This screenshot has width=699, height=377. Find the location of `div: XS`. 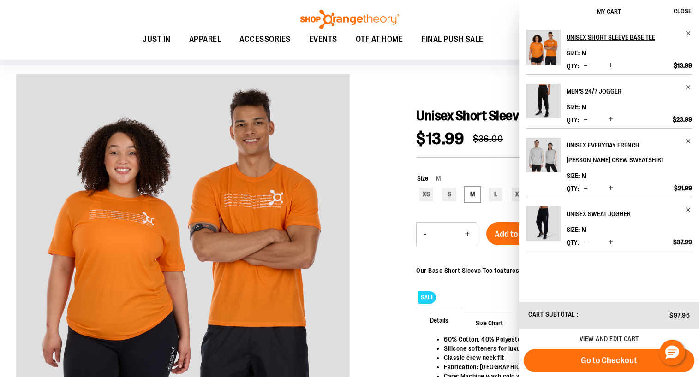

div: XS is located at coordinates (426, 195).